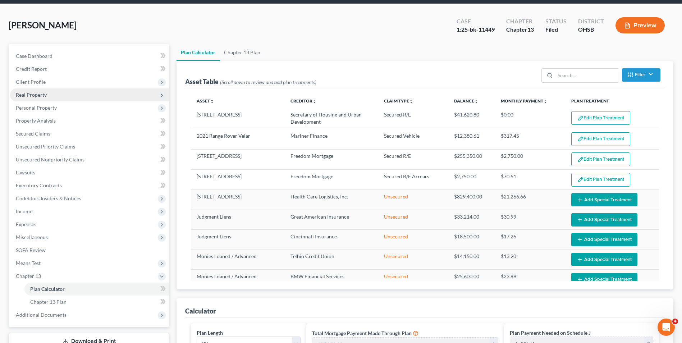 This screenshot has height=343, width=682. I want to click on label: Total Mortgage Payment Made Through Plan, so click(362, 333).